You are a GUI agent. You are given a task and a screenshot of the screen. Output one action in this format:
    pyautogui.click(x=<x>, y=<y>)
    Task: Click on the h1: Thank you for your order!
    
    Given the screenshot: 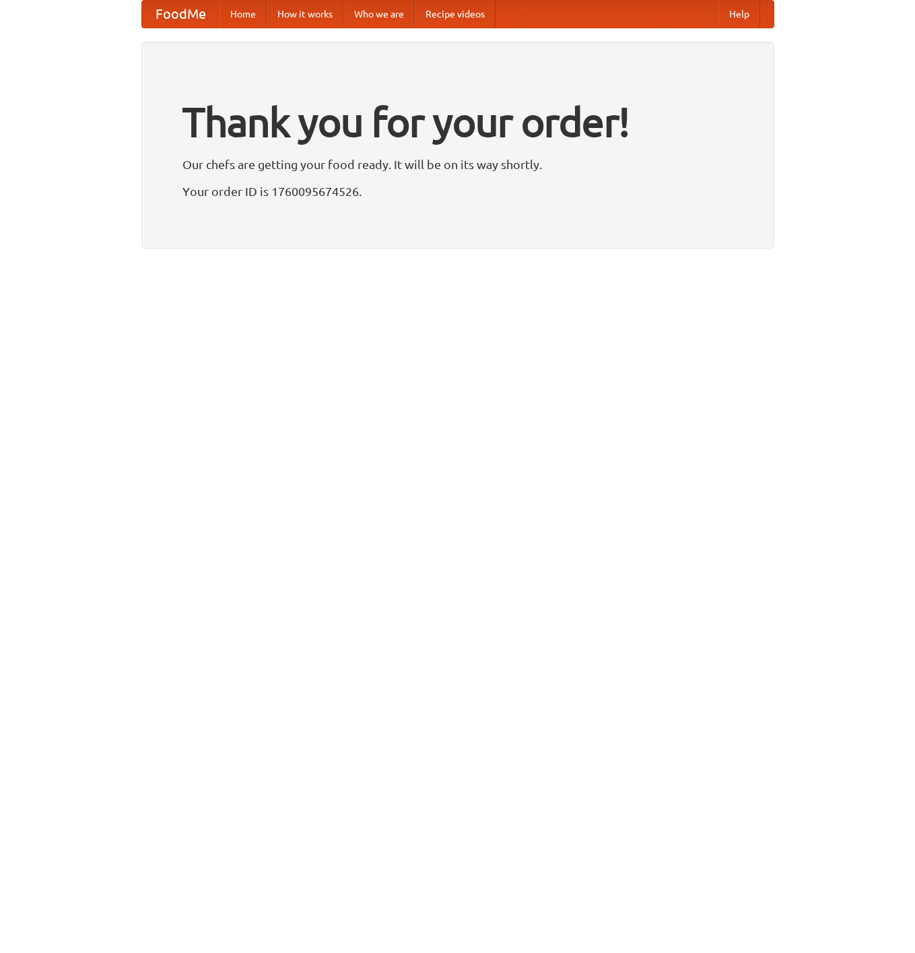 What is the action you would take?
    pyautogui.click(x=458, y=122)
    